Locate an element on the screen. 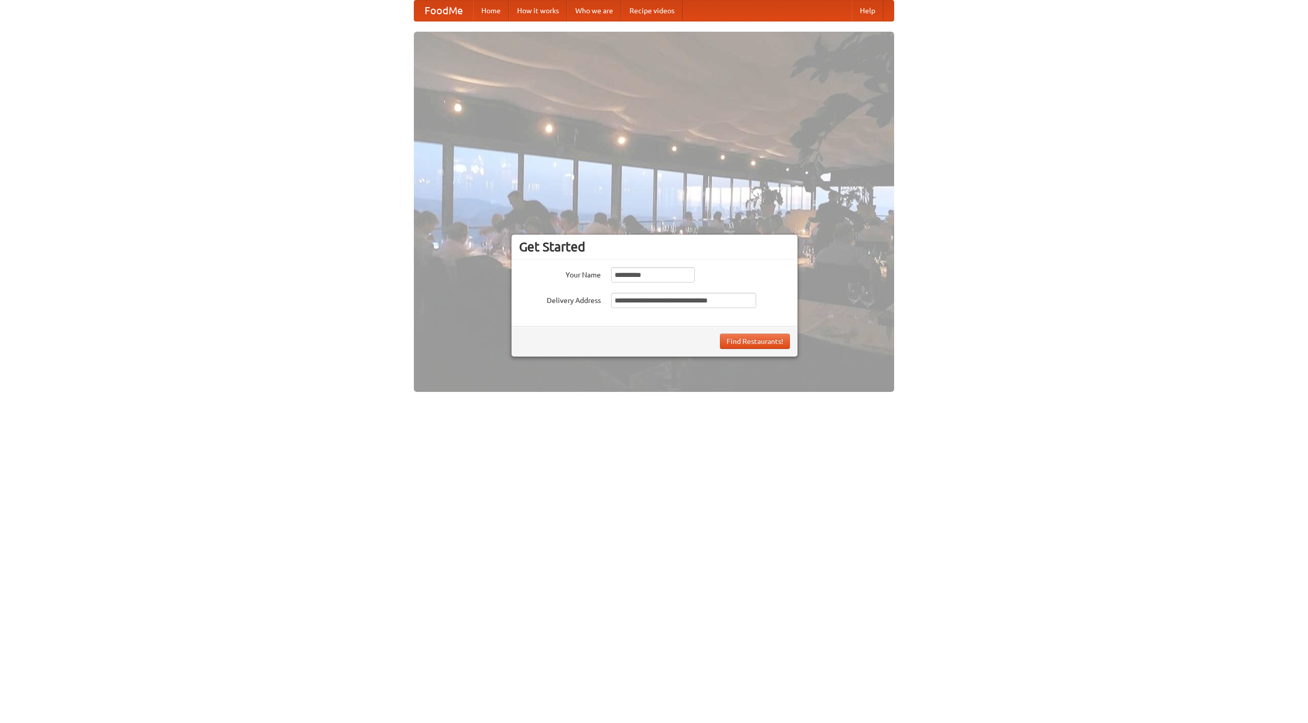  button: Find Restaurants! is located at coordinates (755, 341).